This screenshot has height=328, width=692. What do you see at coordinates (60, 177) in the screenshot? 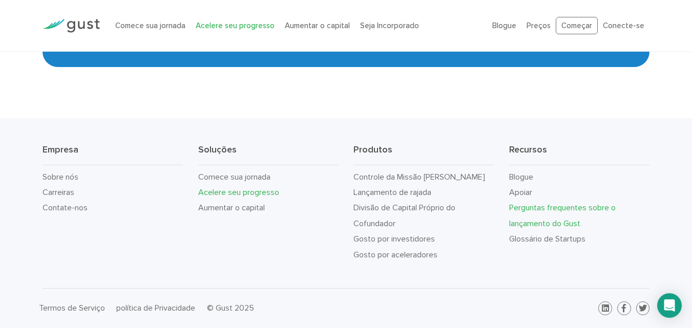
I see `a: Sobre nós` at bounding box center [60, 177].